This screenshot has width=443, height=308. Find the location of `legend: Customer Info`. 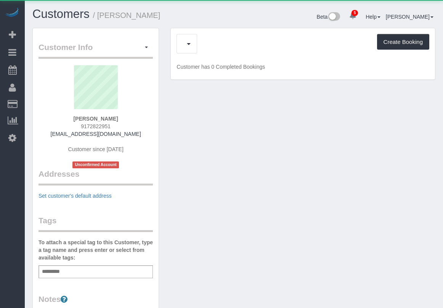

legend: Customer Info is located at coordinates (96, 50).